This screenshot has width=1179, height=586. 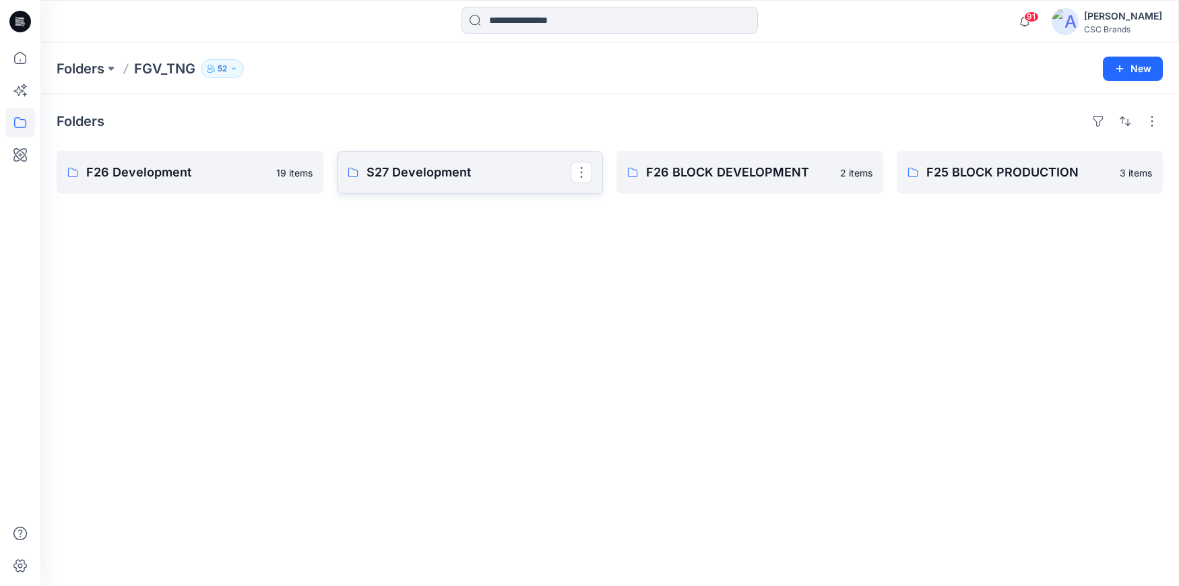 What do you see at coordinates (80, 121) in the screenshot?
I see `h4: Folders` at bounding box center [80, 121].